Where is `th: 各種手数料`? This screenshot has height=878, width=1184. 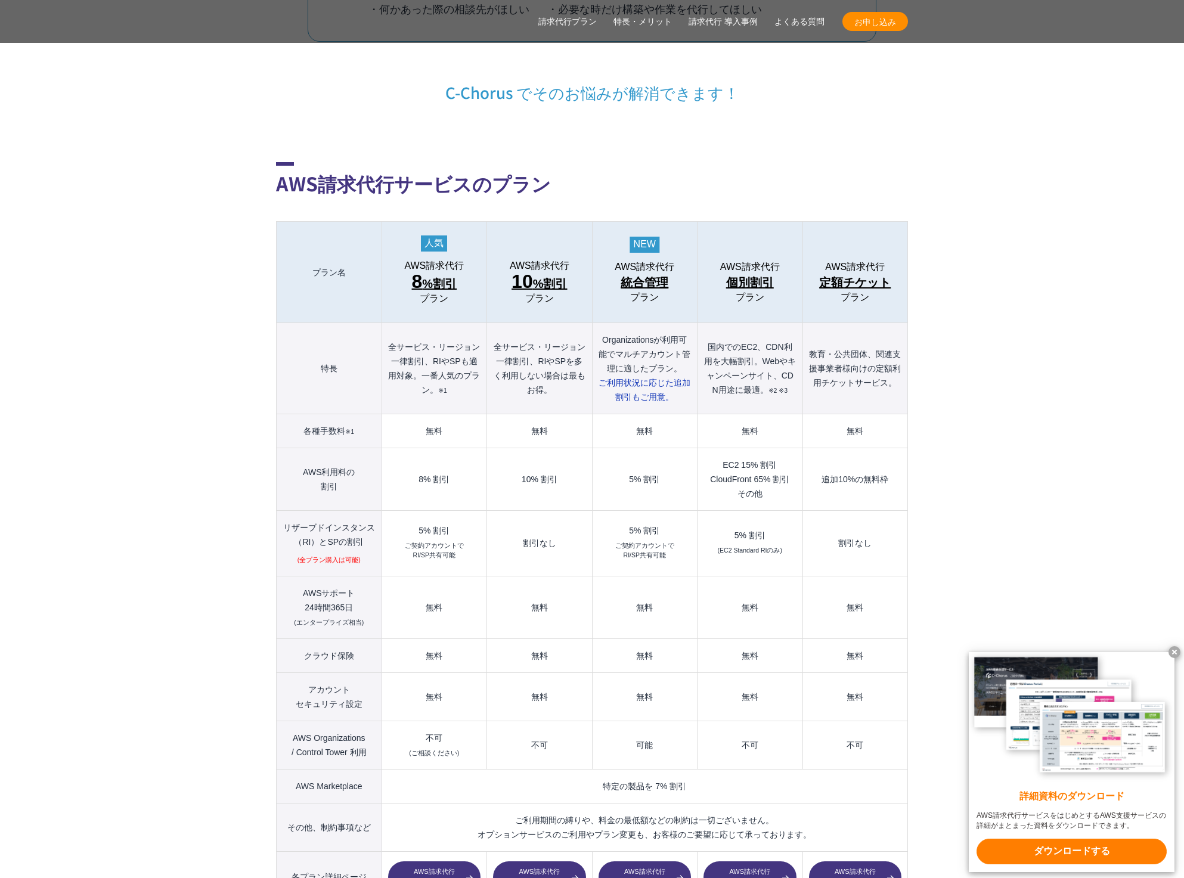
th: 各種手数料 is located at coordinates (329, 431).